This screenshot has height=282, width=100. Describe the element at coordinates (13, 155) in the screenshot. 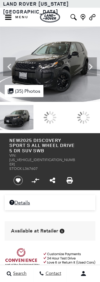

I see `span: VIN:` at that location.